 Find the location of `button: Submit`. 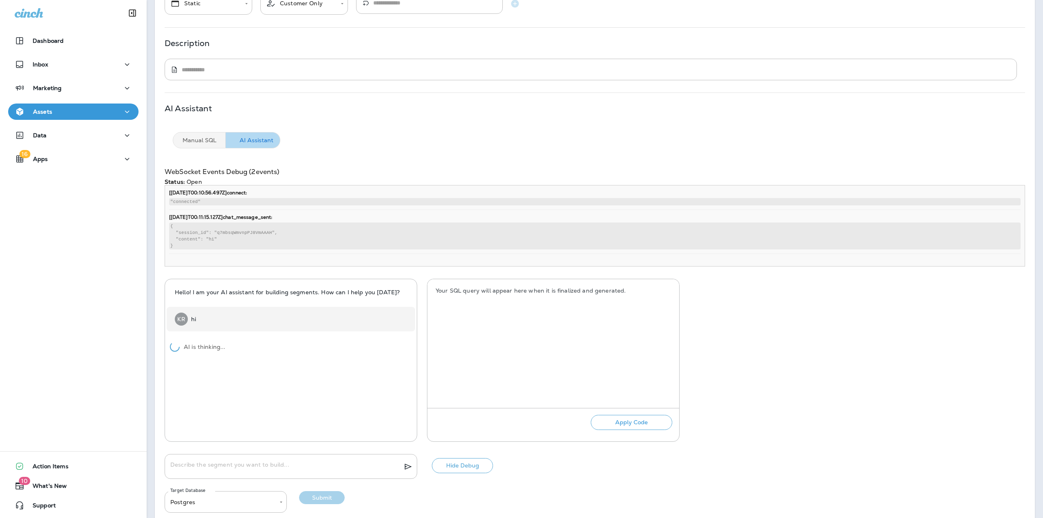

button: Submit is located at coordinates (322, 497).